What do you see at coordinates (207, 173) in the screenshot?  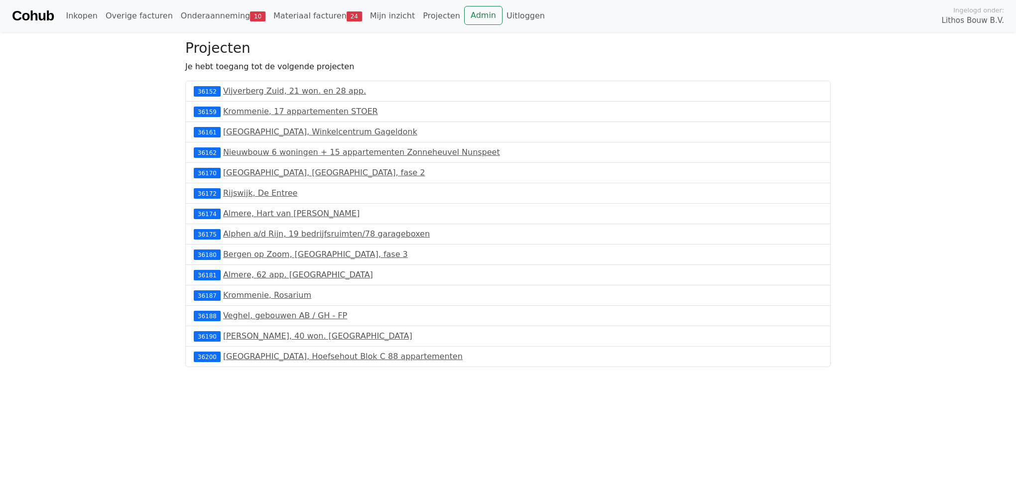 I see `div: 36170` at bounding box center [207, 173].